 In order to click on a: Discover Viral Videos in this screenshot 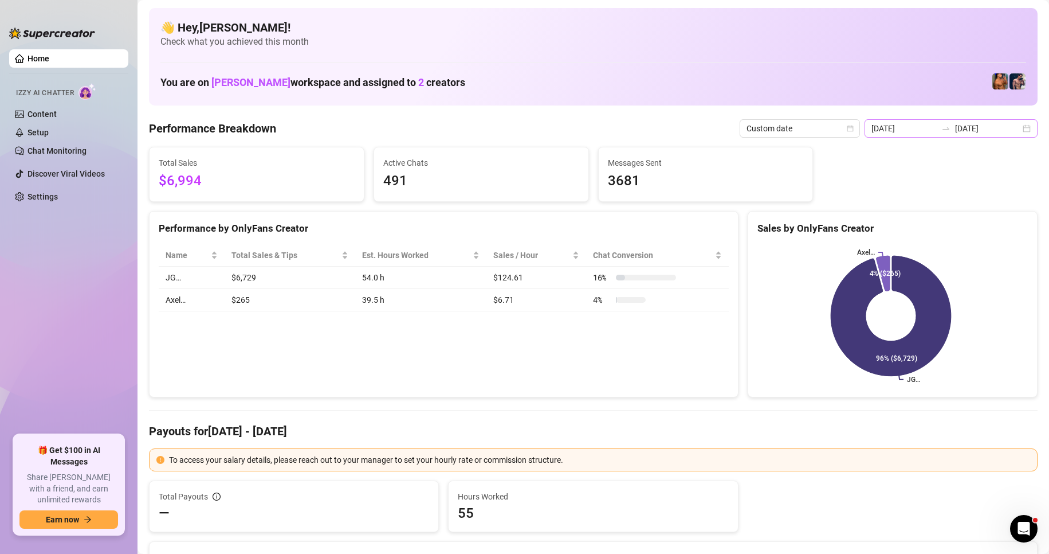, I will do `click(66, 174)`.